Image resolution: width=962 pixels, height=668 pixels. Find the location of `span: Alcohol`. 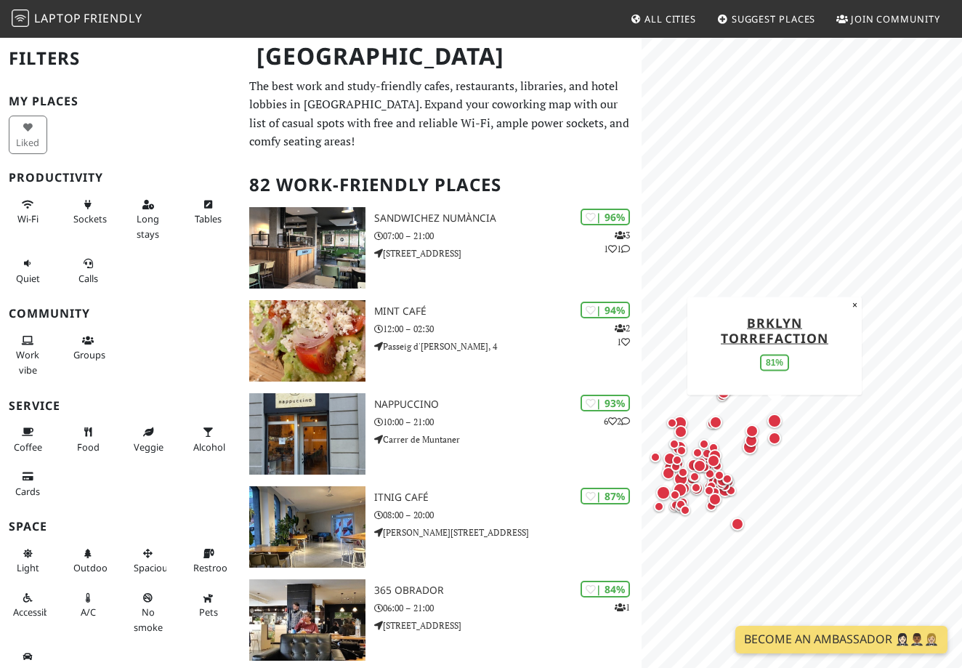

span: Alcohol is located at coordinates (209, 447).